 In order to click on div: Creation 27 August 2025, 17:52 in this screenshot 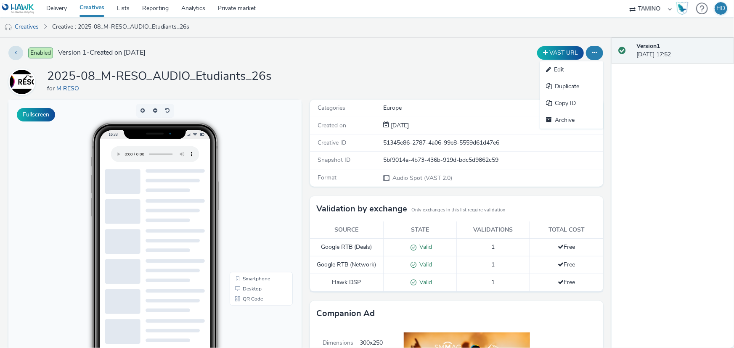, I will do `click(399, 126)`.